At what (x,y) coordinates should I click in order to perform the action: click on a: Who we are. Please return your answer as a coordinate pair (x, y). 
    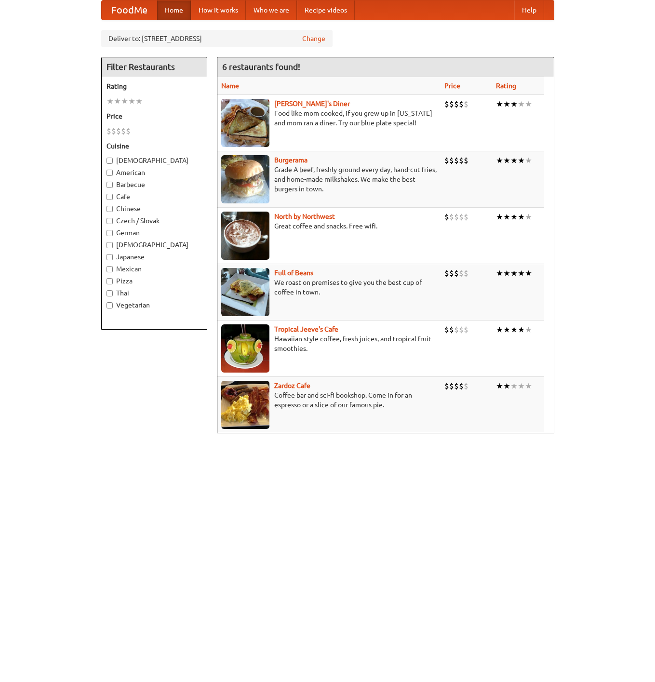
    Looking at the image, I should click on (271, 10).